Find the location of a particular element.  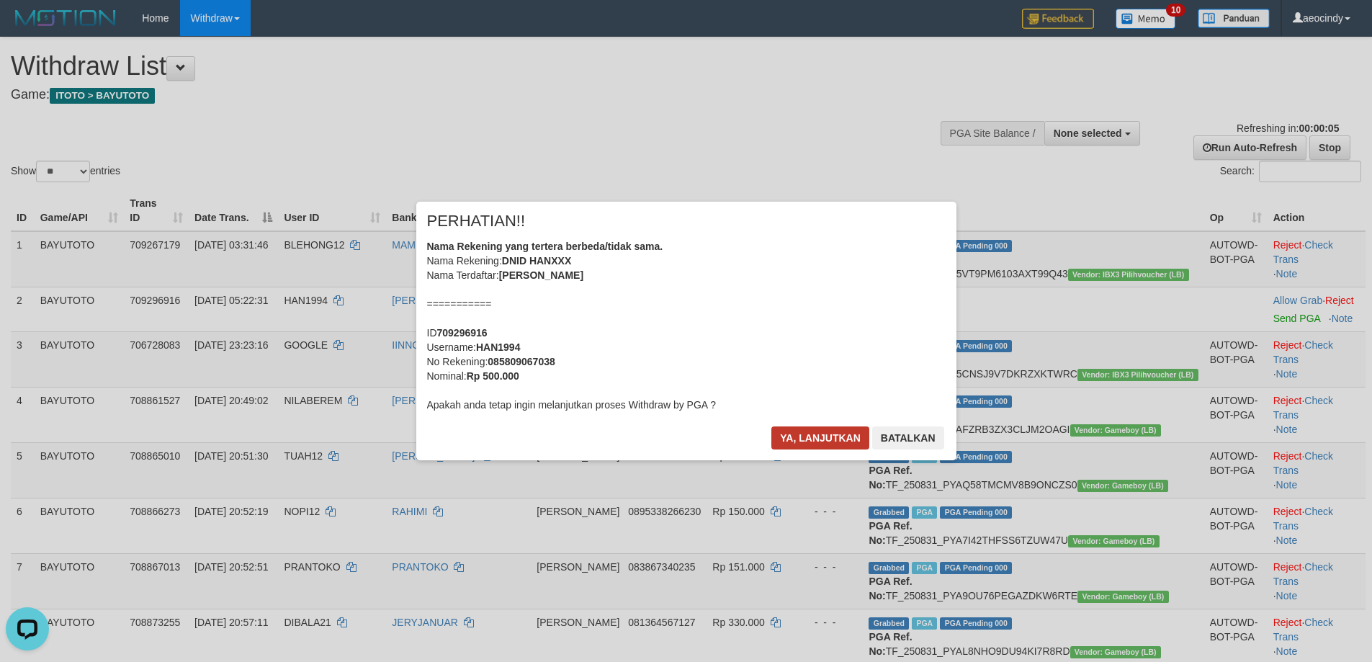

span: PERHATIAN!! is located at coordinates (476, 221).